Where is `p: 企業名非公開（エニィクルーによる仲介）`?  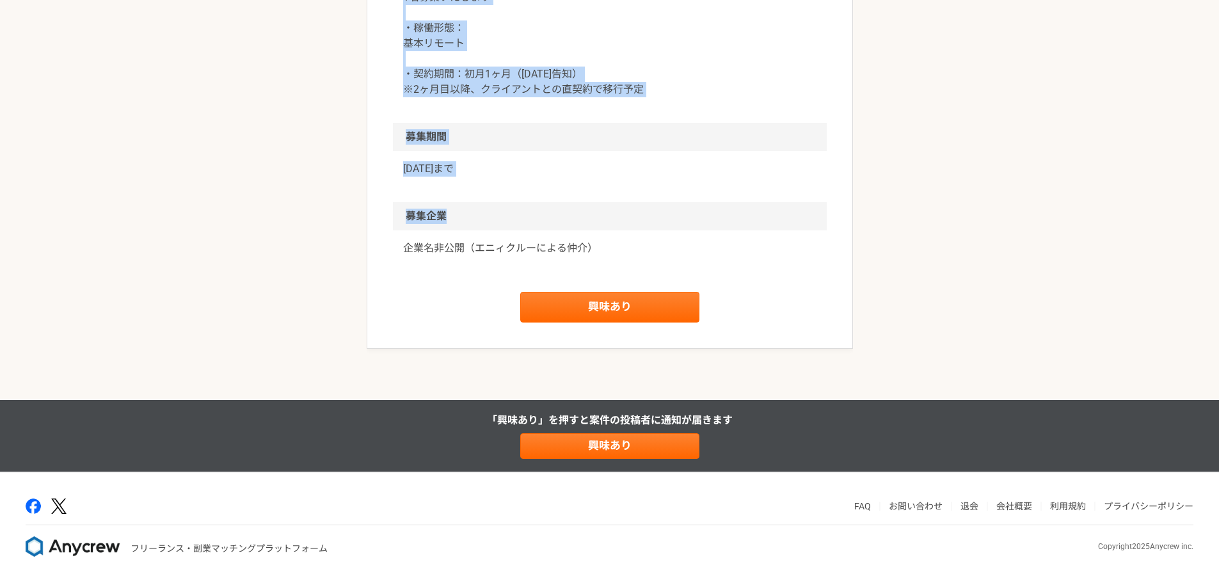
p: 企業名非公開（エニィクルーによる仲介） is located at coordinates (610, 248).